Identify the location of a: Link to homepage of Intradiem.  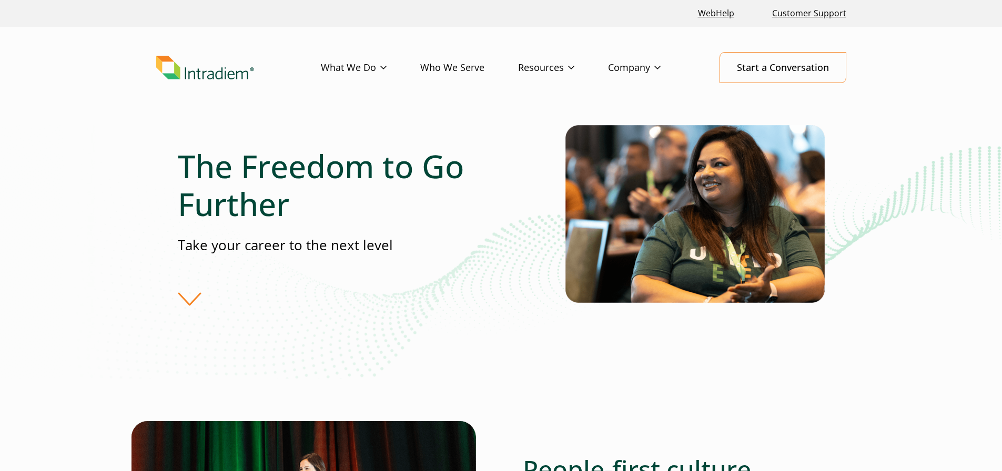
(238, 68).